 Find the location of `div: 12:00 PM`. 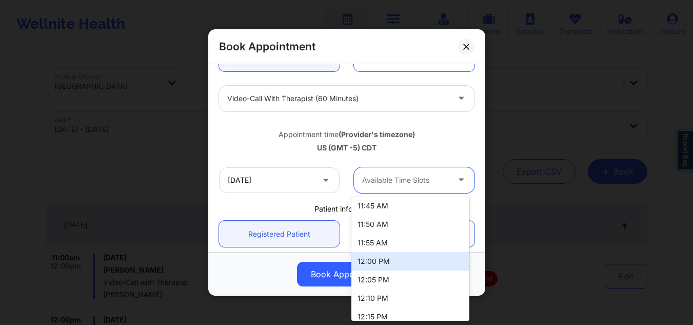

div: 12:00 PM is located at coordinates (410, 261).